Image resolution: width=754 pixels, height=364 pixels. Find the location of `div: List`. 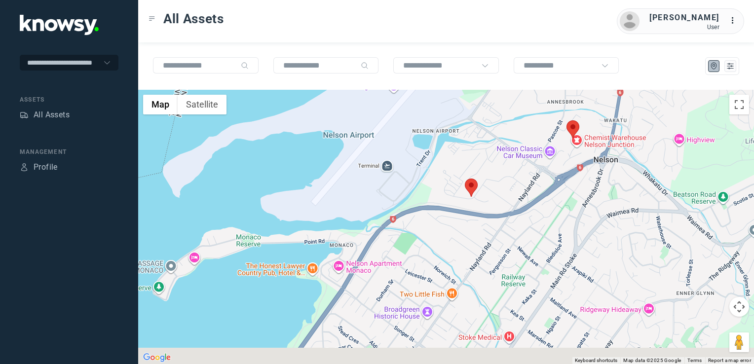

div: List is located at coordinates (731, 66).